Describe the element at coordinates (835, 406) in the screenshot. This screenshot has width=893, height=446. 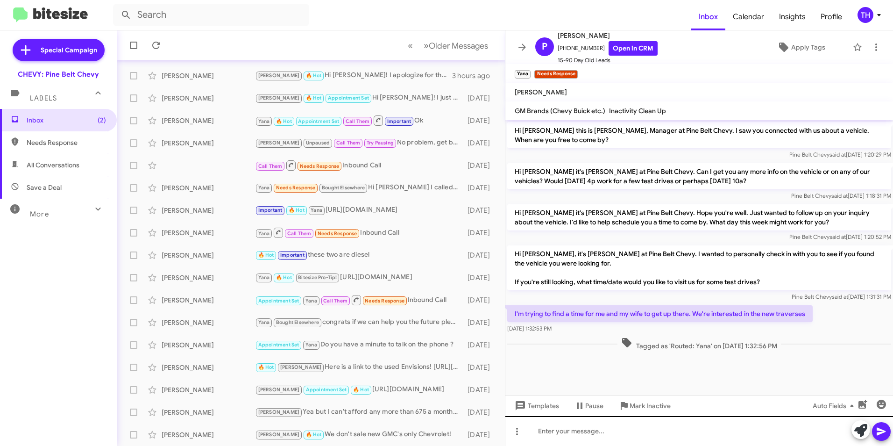
I see `span: Auto Fields` at that location.